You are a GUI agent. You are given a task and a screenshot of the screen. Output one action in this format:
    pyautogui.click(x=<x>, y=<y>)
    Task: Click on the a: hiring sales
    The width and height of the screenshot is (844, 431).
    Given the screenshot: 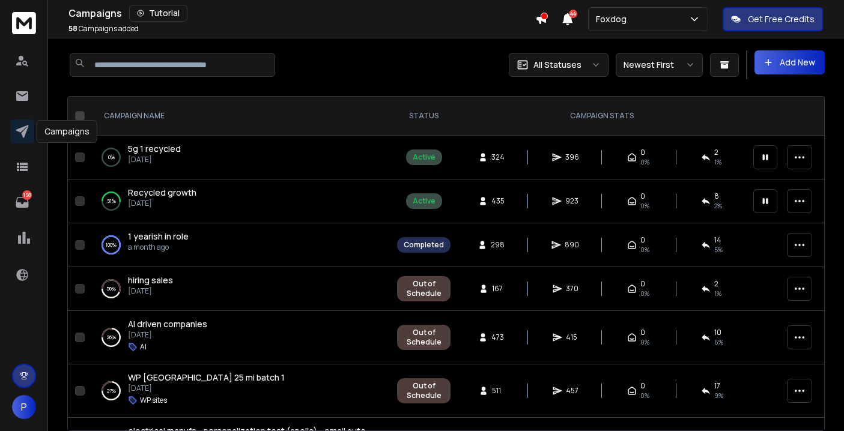 What is the action you would take?
    pyautogui.click(x=150, y=281)
    